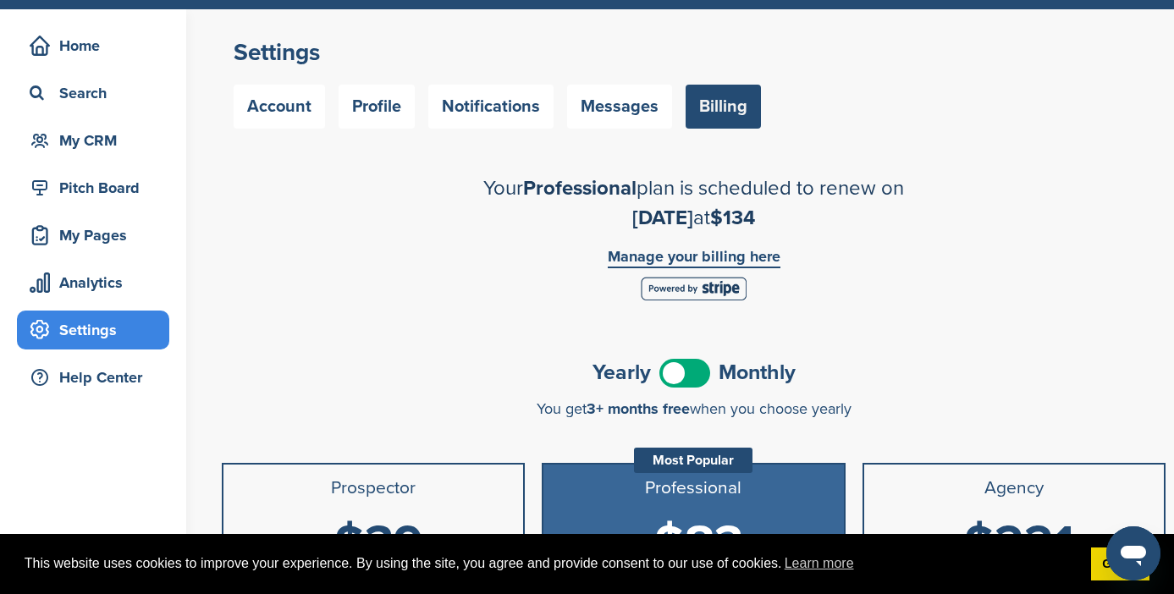 The width and height of the screenshot is (1174, 594). I want to click on a: My CRM, so click(93, 141).